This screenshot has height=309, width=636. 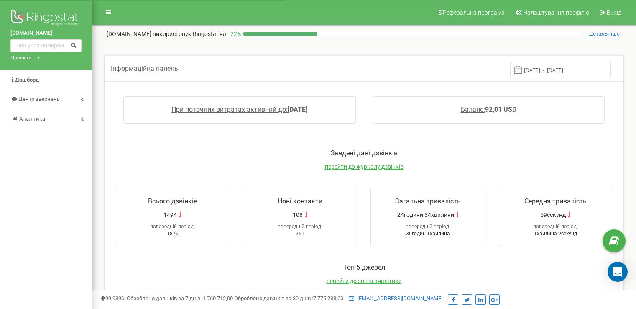 What do you see at coordinates (39, 99) in the screenshot?
I see `span: Центр звернень` at bounding box center [39, 99].